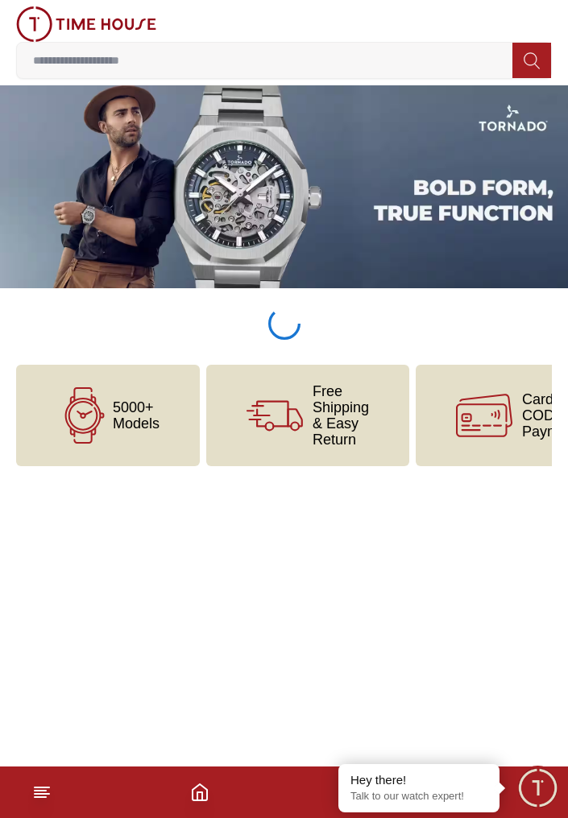  What do you see at coordinates (419, 796) in the screenshot?
I see `p: Talk to our watch expert!` at bounding box center [419, 796].